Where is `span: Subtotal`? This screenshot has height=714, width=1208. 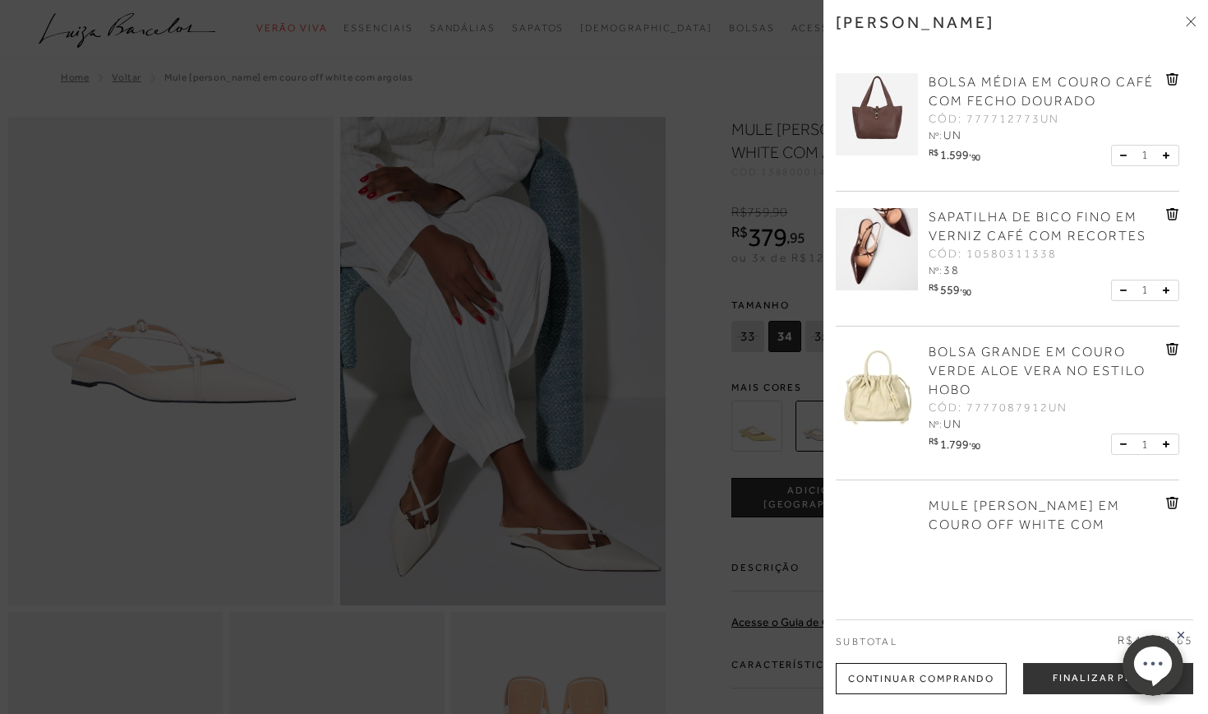 span: Subtotal is located at coordinates (866, 641).